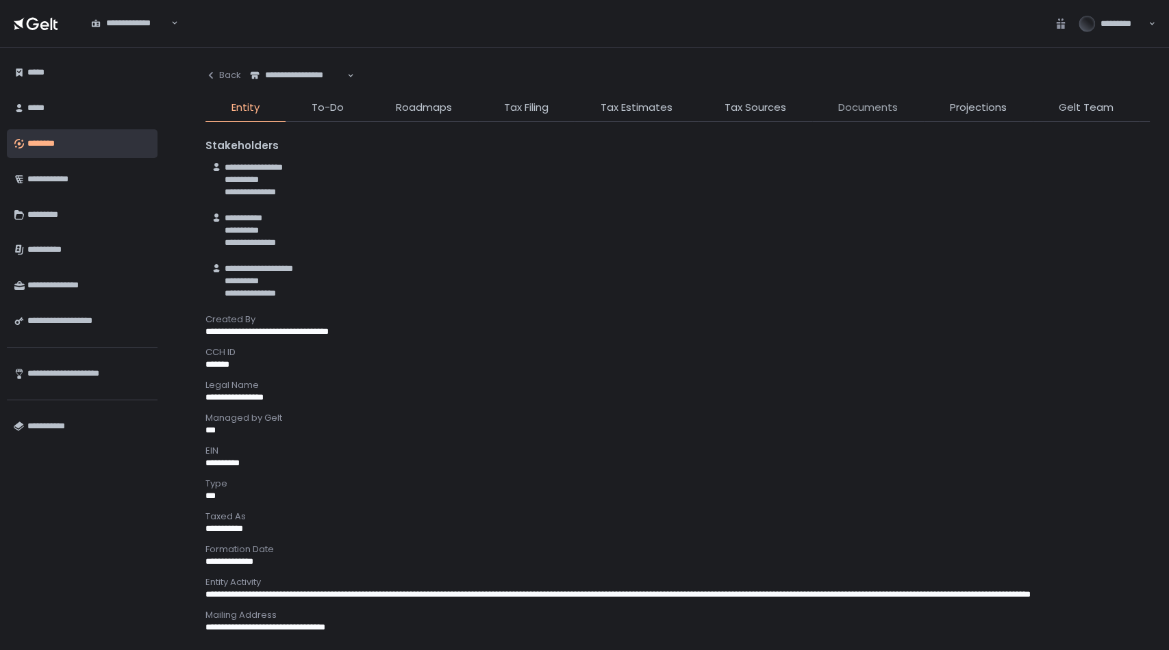 The height and width of the screenshot is (650, 1169). What do you see at coordinates (677, 320) in the screenshot?
I see `div: Created By` at bounding box center [677, 320].